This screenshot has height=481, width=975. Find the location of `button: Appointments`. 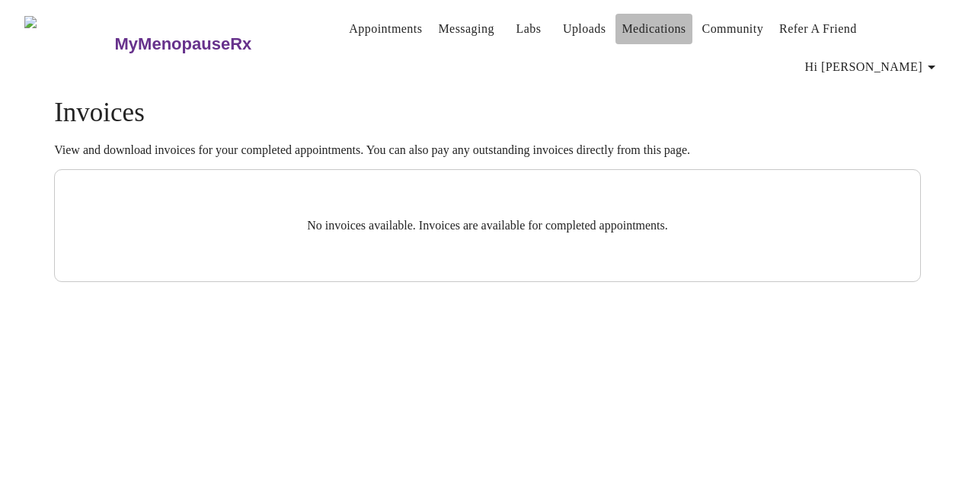

button: Appointments is located at coordinates (385, 29).